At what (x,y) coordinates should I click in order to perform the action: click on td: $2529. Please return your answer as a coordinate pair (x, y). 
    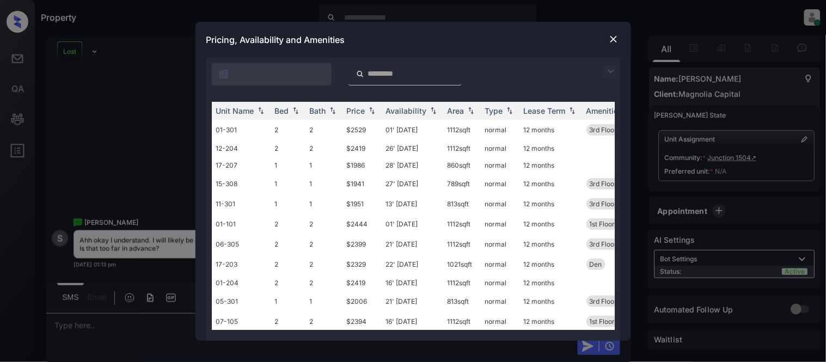
    Looking at the image, I should click on (362, 130).